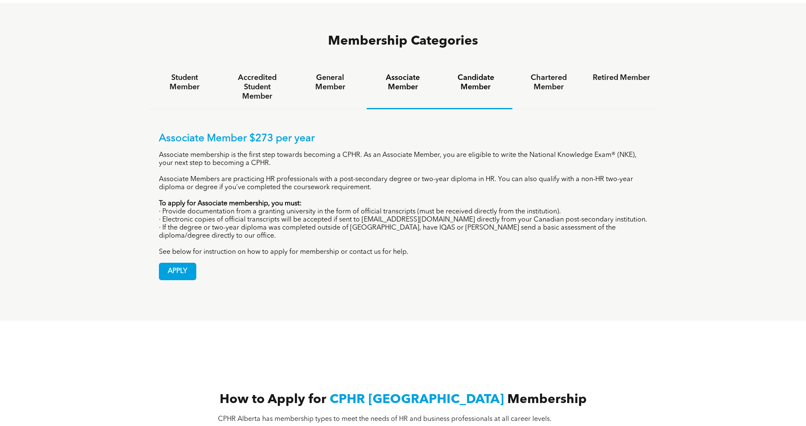  What do you see at coordinates (330, 82) in the screenshot?
I see `h4: General Member` at bounding box center [330, 82].